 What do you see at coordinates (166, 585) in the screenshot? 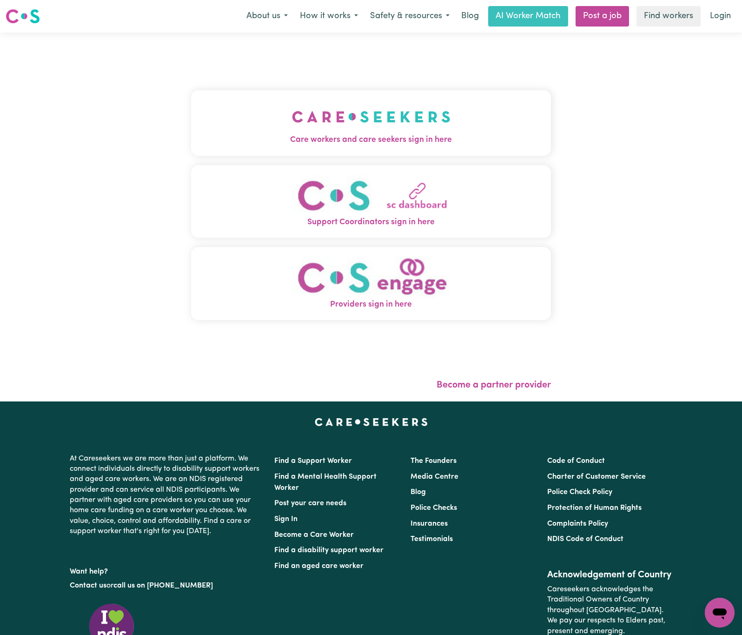
I see `p: or` at bounding box center [166, 585].